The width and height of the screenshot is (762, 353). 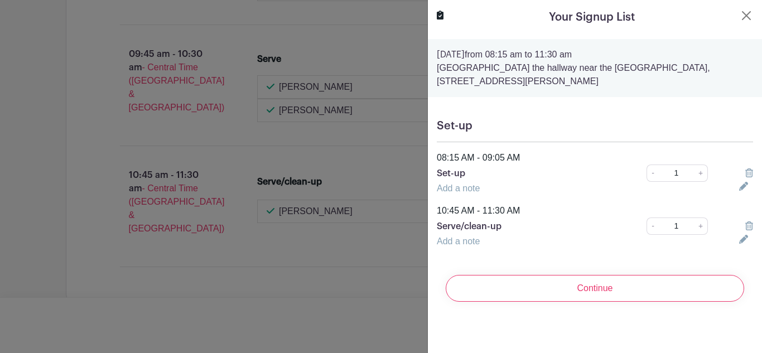 What do you see at coordinates (526, 227) in the screenshot?
I see `p: Serve/clean-up` at bounding box center [526, 227].